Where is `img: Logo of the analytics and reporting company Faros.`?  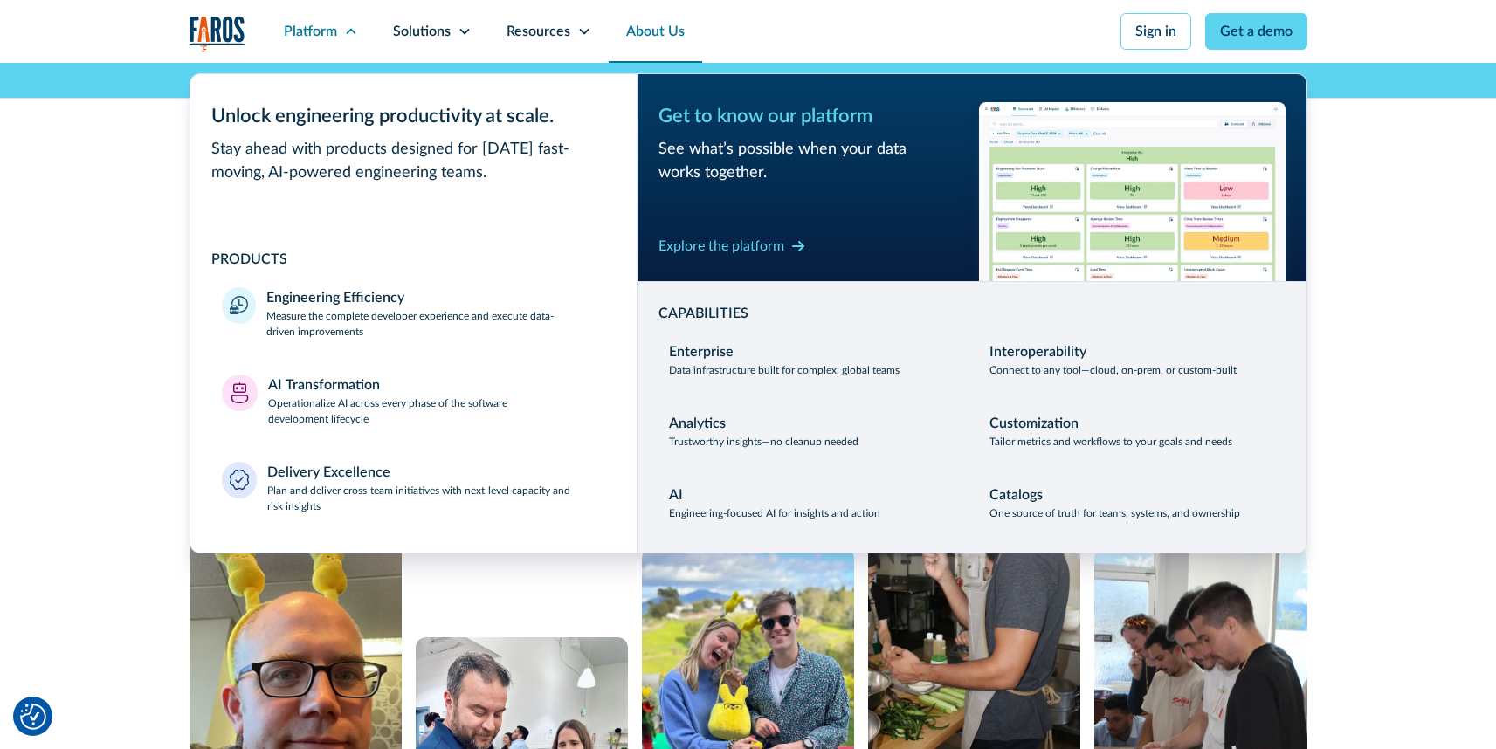
img: Logo of the analytics and reporting company Faros. is located at coordinates (218, 33).